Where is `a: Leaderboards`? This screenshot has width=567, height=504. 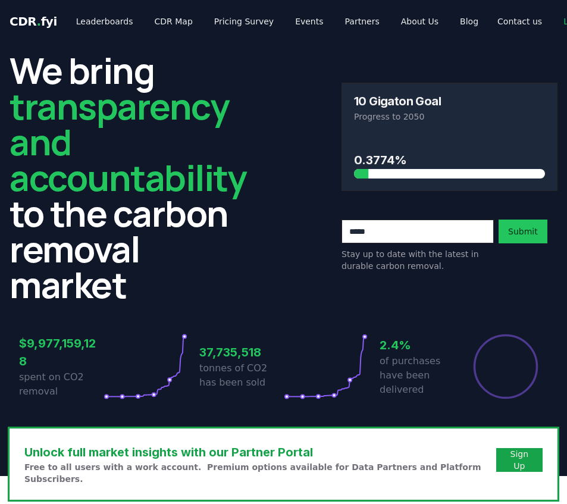 a: Leaderboards is located at coordinates (105, 21).